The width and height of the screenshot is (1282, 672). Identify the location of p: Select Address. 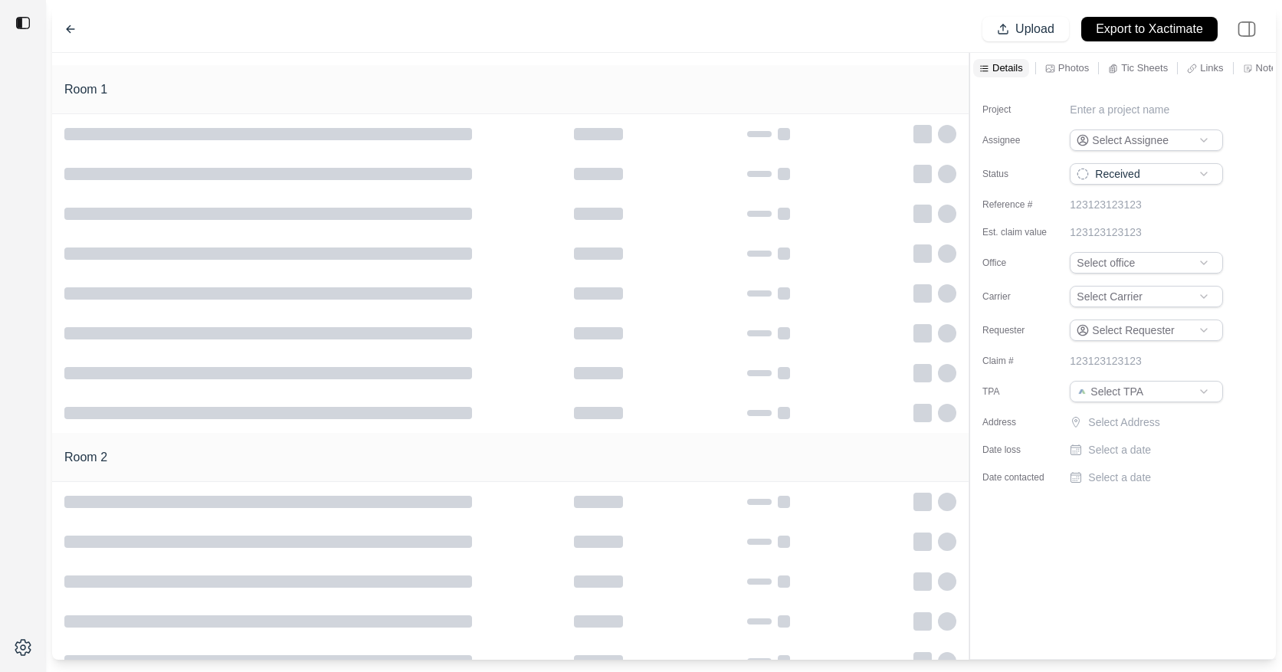
(1157, 422).